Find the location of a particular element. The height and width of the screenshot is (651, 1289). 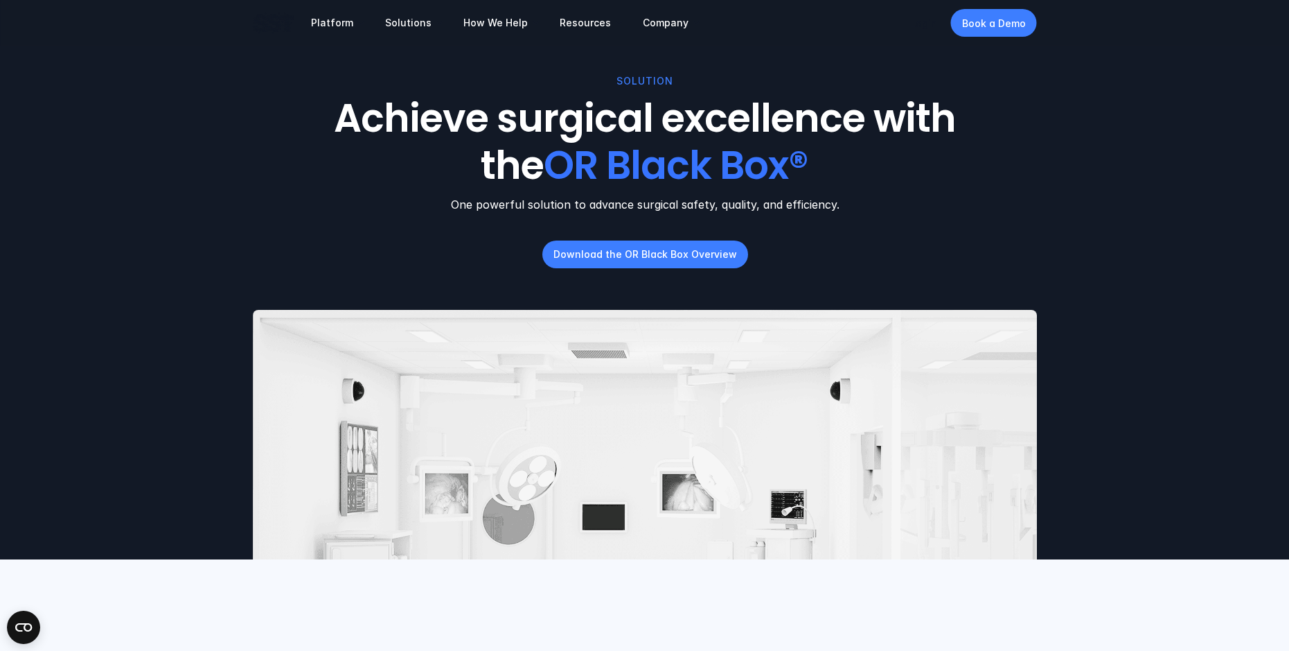

p: SOLUTION is located at coordinates (645, 81).